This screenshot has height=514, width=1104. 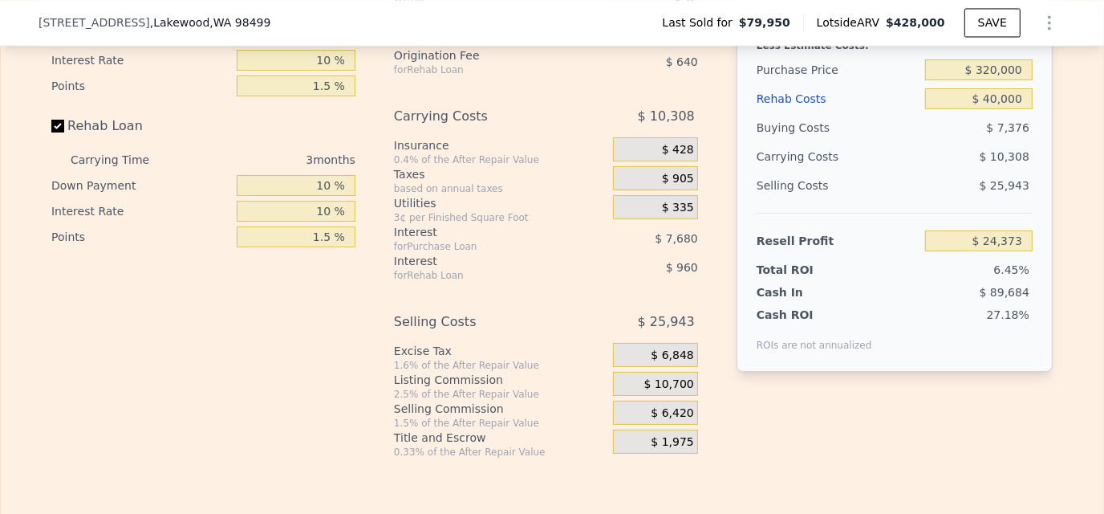 I want to click on div: based on annual taxes, so click(x=500, y=189).